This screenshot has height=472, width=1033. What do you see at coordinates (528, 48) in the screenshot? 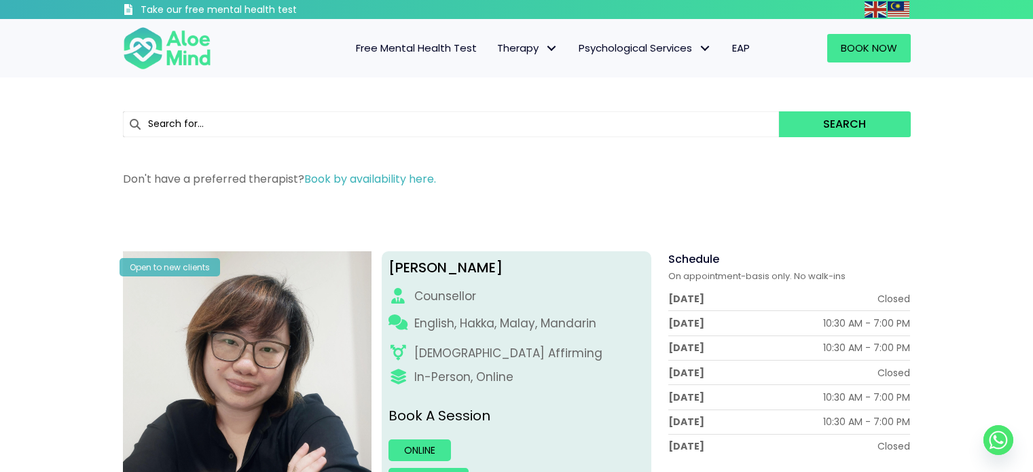
I see `span: Therapy` at bounding box center [528, 48].